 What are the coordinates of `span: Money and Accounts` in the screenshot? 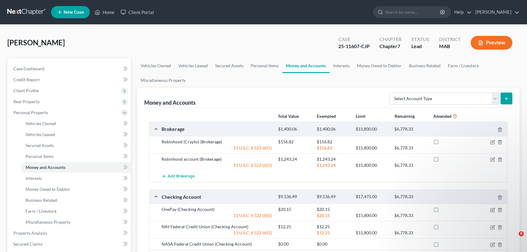 It's located at (45, 167).